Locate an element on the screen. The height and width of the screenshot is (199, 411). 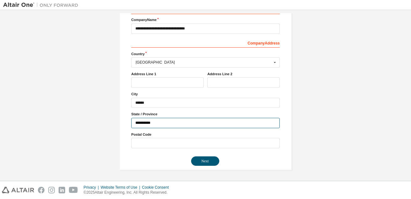
img: altair_logo.svg is located at coordinates (18, 190).